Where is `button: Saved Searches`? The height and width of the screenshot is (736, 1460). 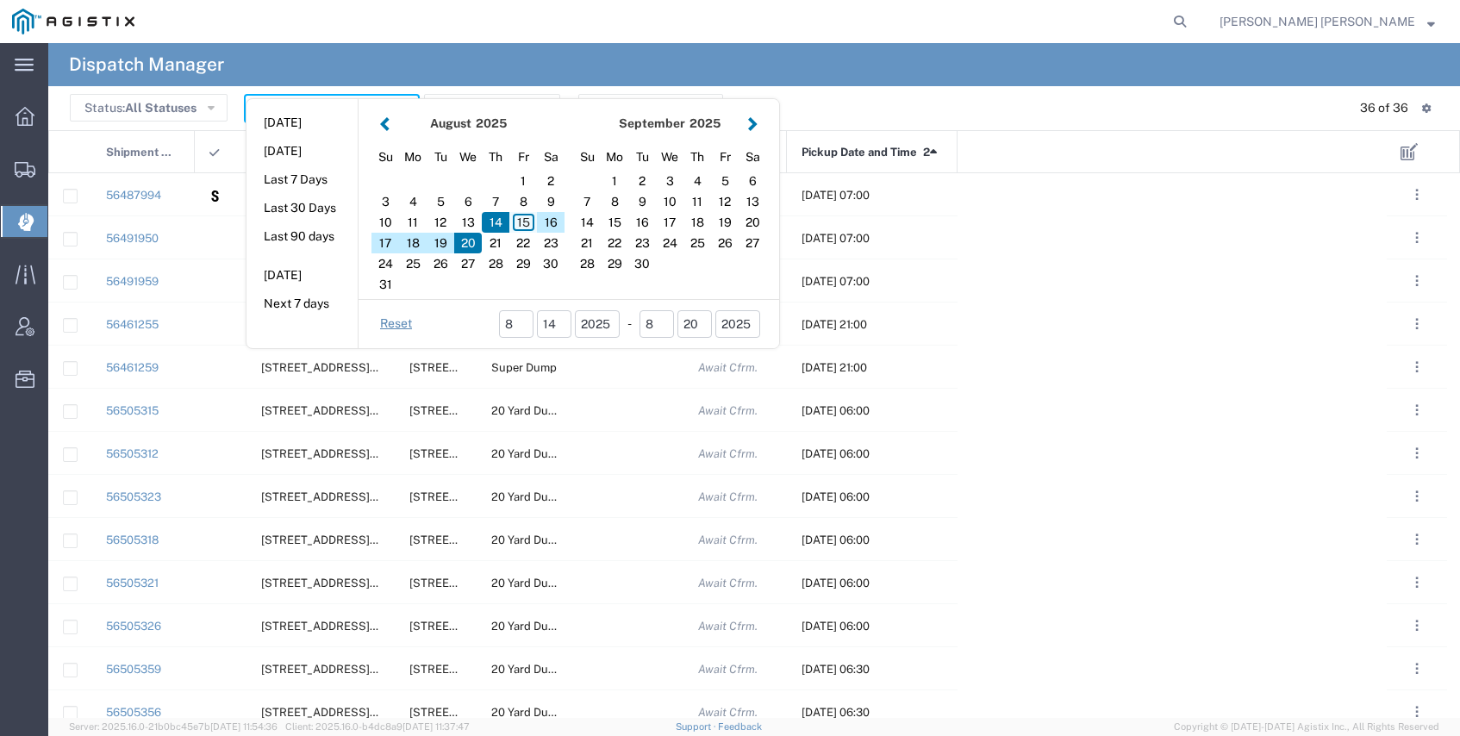 button: Saved Searches is located at coordinates (492, 108).